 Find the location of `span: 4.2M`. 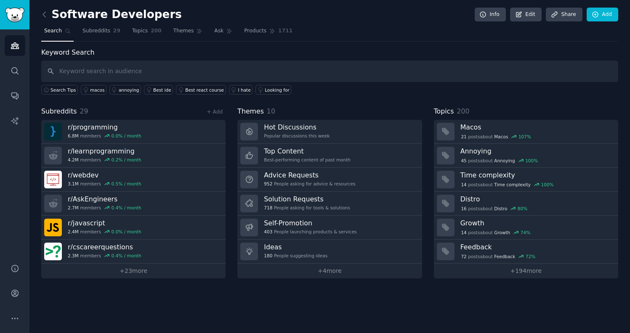

span: 4.2M is located at coordinates (73, 160).